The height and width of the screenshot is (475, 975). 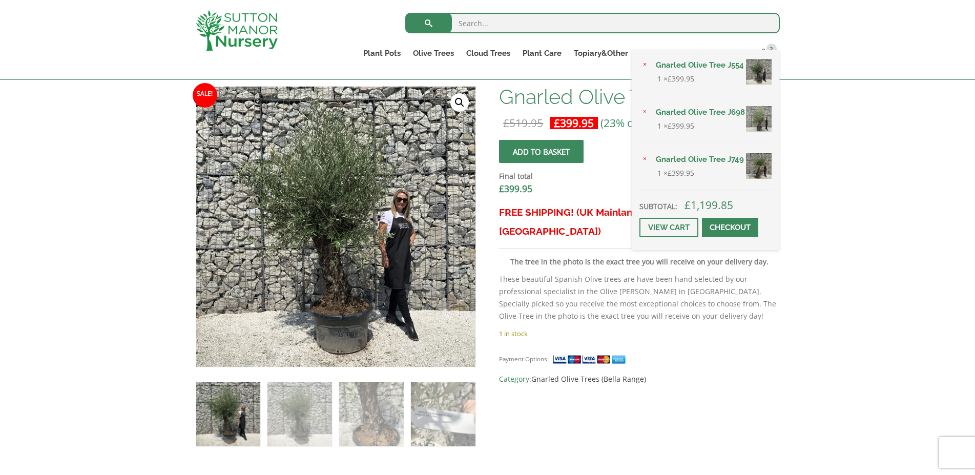 I want to click on img: payment supported, so click(x=590, y=359).